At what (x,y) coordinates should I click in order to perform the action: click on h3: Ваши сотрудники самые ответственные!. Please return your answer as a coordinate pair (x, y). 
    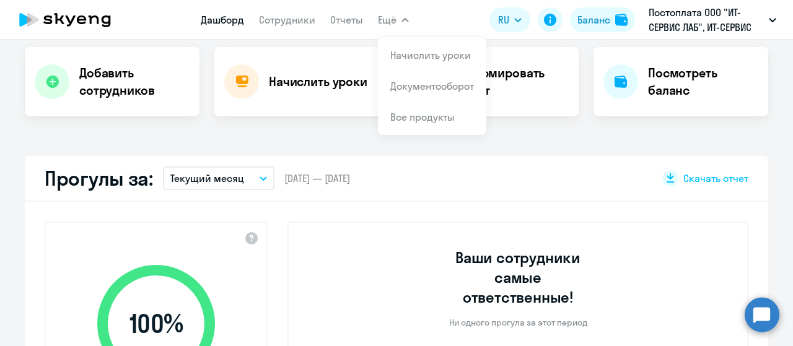
    Looking at the image, I should click on (518, 277).